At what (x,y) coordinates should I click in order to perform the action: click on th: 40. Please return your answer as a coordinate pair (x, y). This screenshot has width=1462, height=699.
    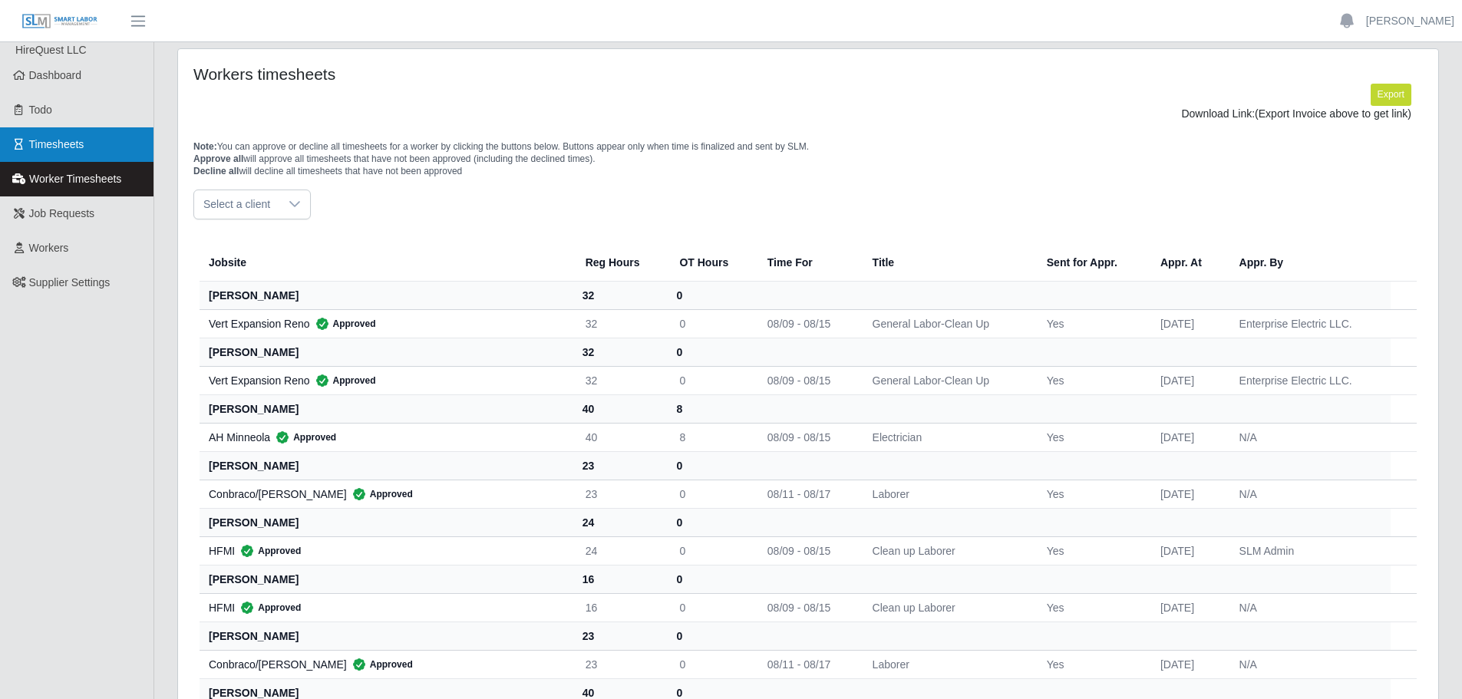
    Looking at the image, I should click on (620, 408).